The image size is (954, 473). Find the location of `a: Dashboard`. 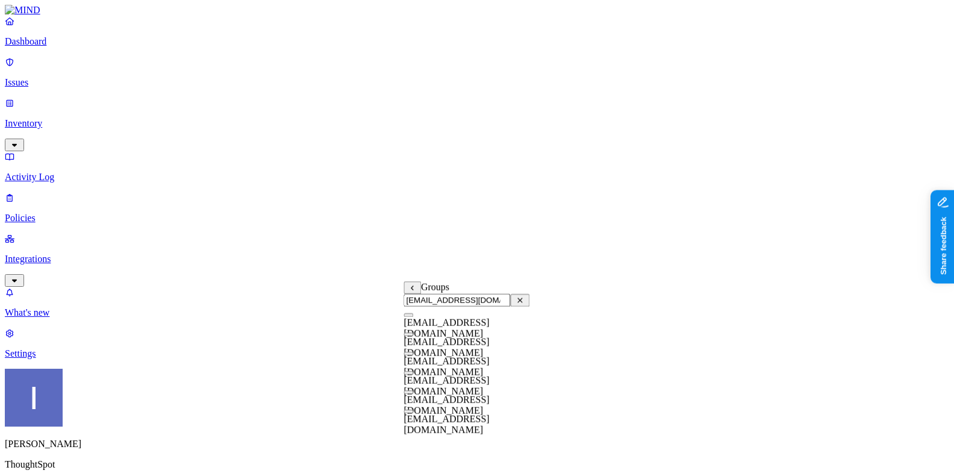

a: Dashboard is located at coordinates (477, 31).